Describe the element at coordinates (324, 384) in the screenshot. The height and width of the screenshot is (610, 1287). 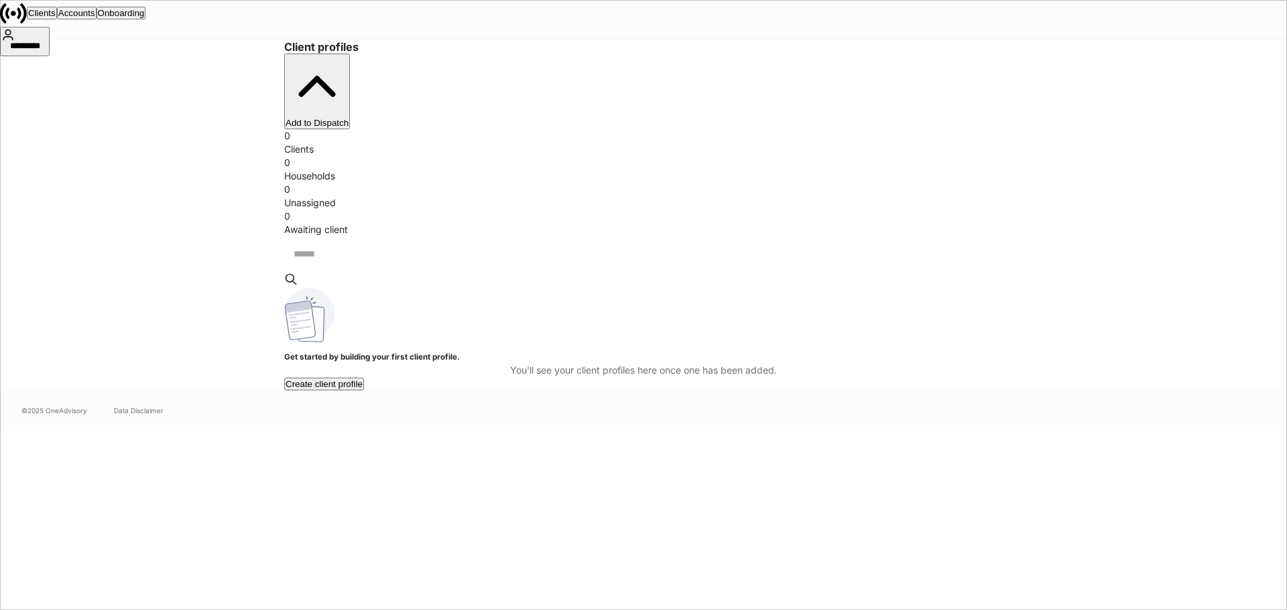
I see `button: Create client profile` at that location.